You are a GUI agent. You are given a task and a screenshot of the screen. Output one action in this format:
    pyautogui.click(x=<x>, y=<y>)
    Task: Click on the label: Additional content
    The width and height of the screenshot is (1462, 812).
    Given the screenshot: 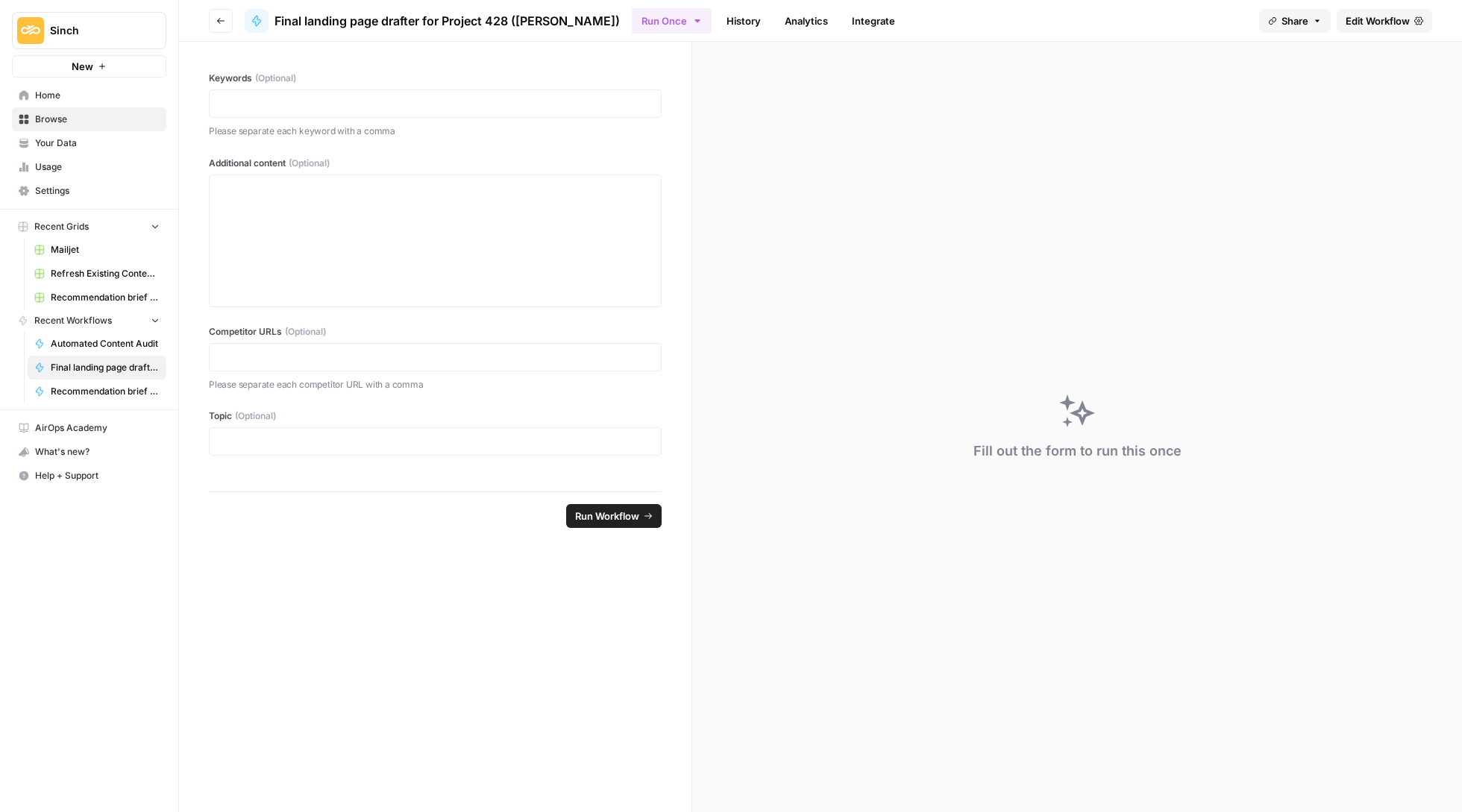 What is the action you would take?
    pyautogui.click(x=435, y=164)
    